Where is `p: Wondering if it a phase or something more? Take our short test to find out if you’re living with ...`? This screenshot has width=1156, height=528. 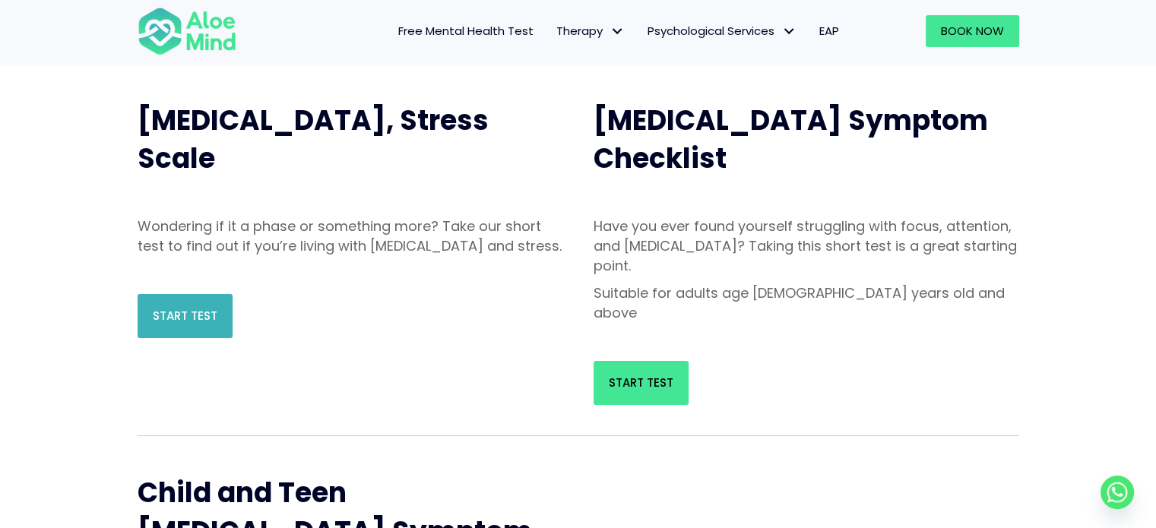
p: Wondering if it a phase or something more? Take our short test to find out if you’re living with ... is located at coordinates (350, 236).